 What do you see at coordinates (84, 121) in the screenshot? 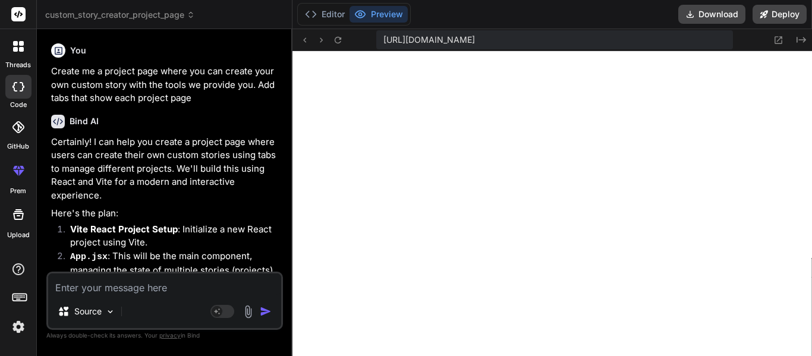
I see `h6: Bind AI` at bounding box center [84, 121].